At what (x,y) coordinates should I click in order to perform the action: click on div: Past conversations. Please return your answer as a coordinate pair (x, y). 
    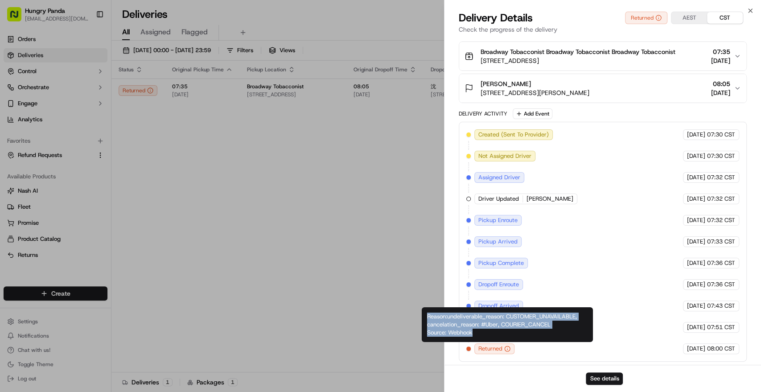
    Looking at the image, I should click on (34, 120).